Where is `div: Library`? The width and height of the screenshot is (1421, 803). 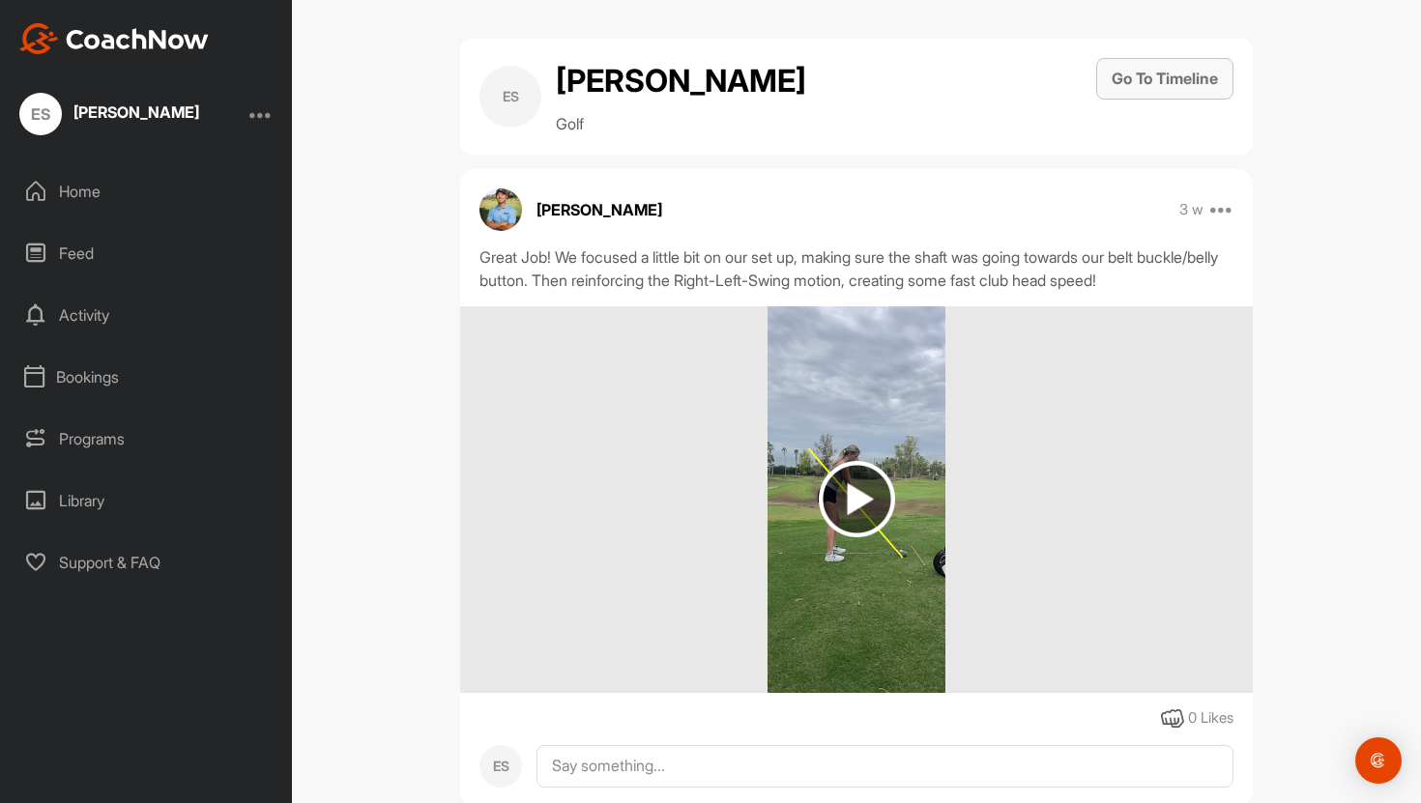
div: Library is located at coordinates (147, 501).